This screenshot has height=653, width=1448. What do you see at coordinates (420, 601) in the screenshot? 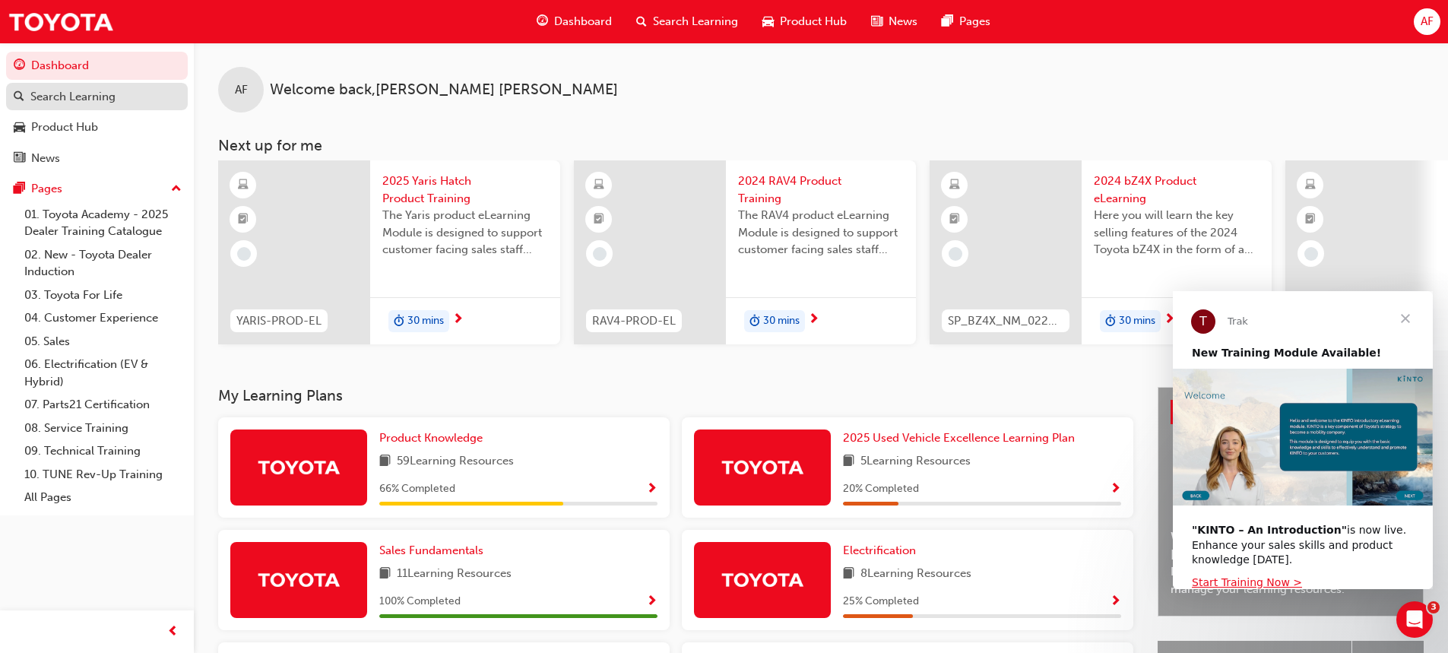
I see `span: 100 % Completed` at bounding box center [420, 601].